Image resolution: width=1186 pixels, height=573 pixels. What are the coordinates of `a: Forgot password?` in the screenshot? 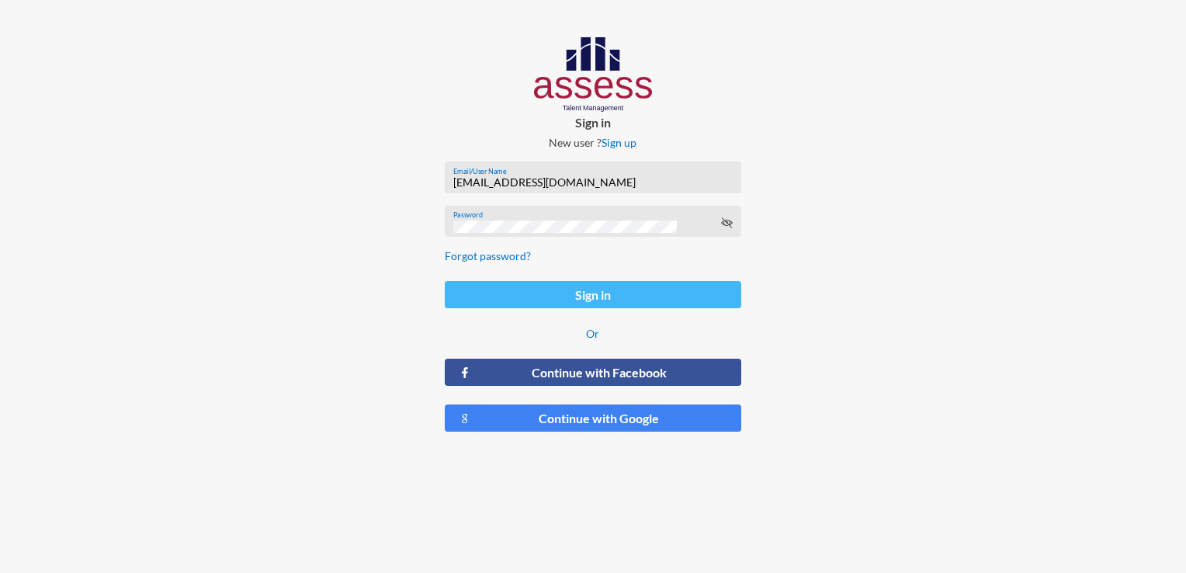 It's located at (487, 255).